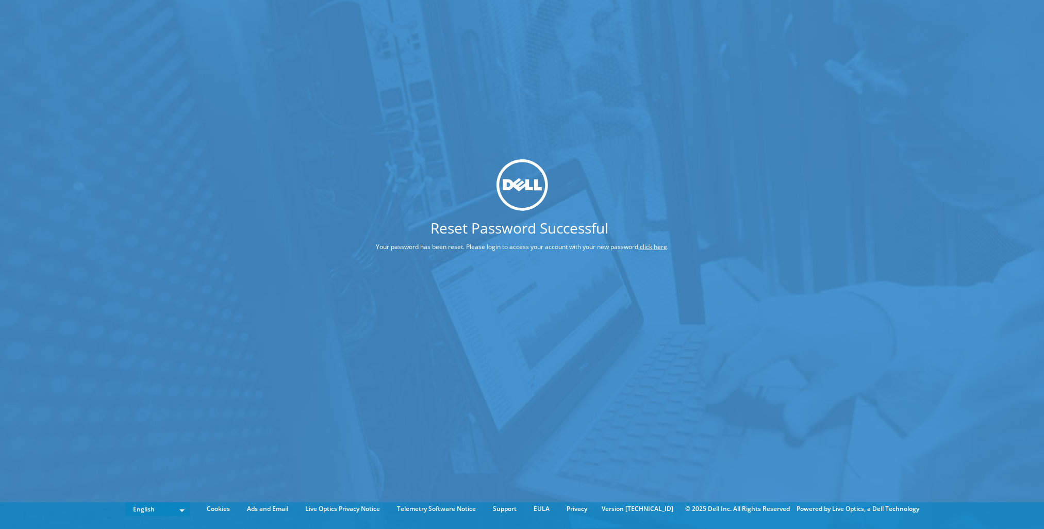 This screenshot has height=529, width=1044. I want to click on h1: Reset Password Successful, so click(519, 228).